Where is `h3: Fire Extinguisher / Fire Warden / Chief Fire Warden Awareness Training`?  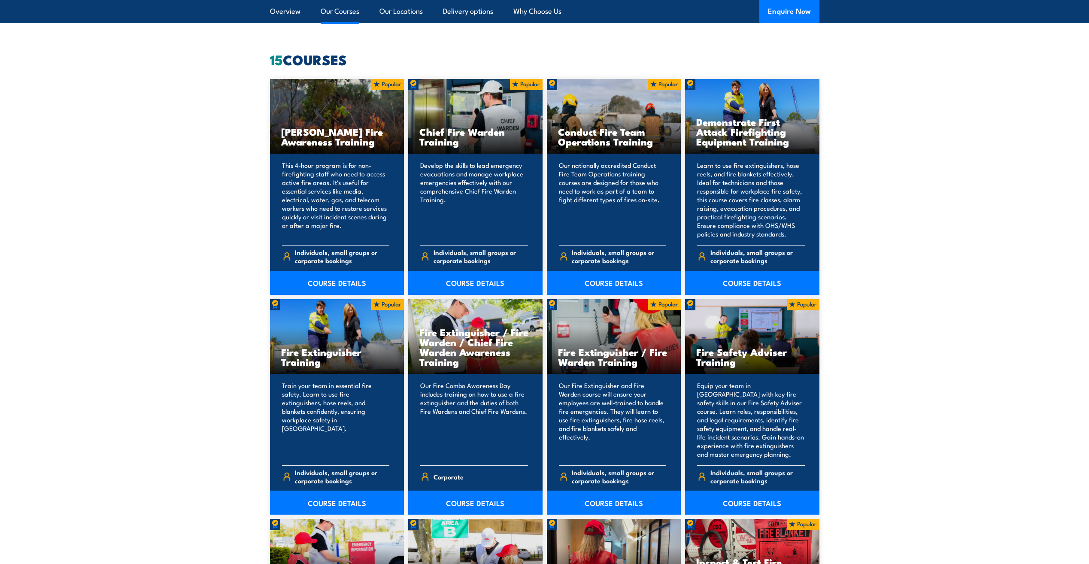
h3: Fire Extinguisher / Fire Warden / Chief Fire Warden Awareness Training is located at coordinates (475, 347).